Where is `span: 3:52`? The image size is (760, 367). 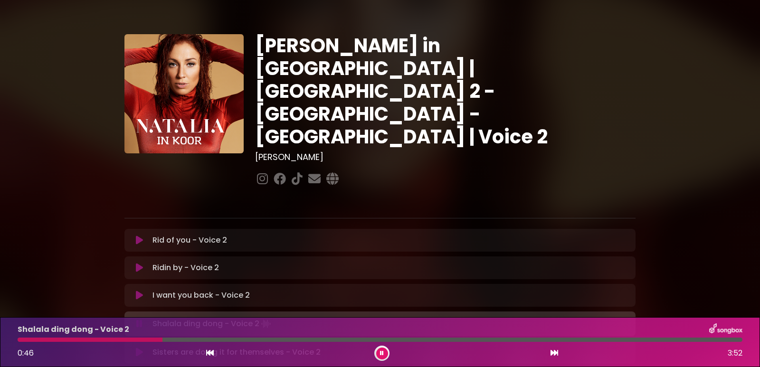
span: 3:52 is located at coordinates (735, 354).